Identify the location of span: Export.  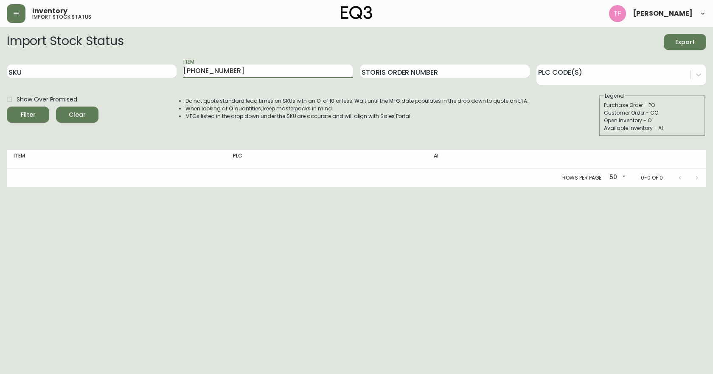
(685, 42).